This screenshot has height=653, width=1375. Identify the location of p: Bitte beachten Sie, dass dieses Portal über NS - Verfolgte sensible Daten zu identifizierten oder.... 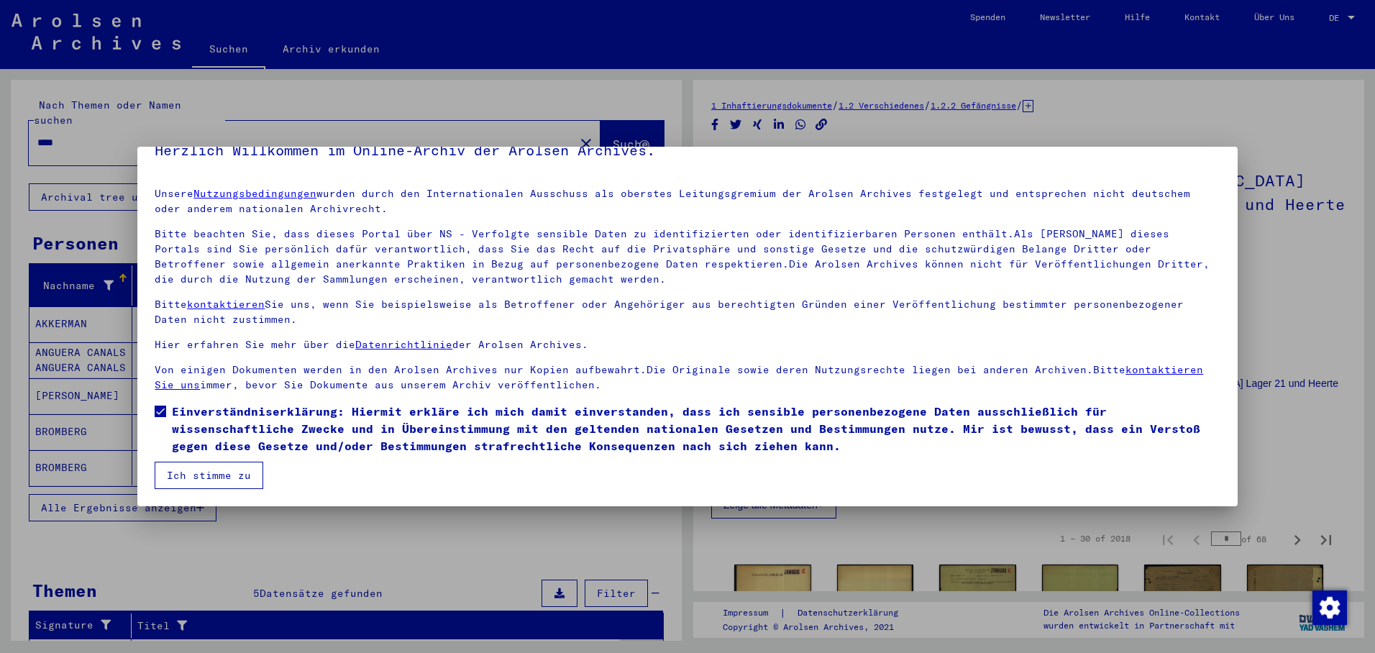
(688, 257).